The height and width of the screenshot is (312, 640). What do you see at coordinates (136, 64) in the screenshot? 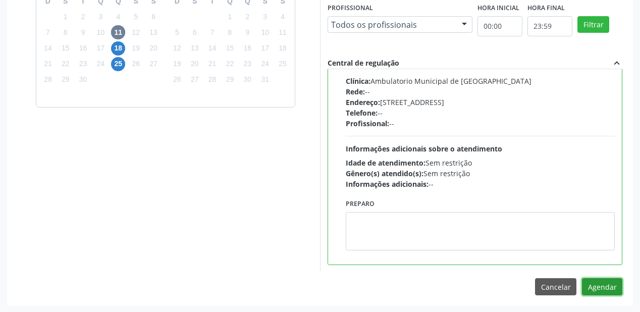
I see `span: sexta-feira, 26 de setembro de 2025` at bounding box center [136, 64].